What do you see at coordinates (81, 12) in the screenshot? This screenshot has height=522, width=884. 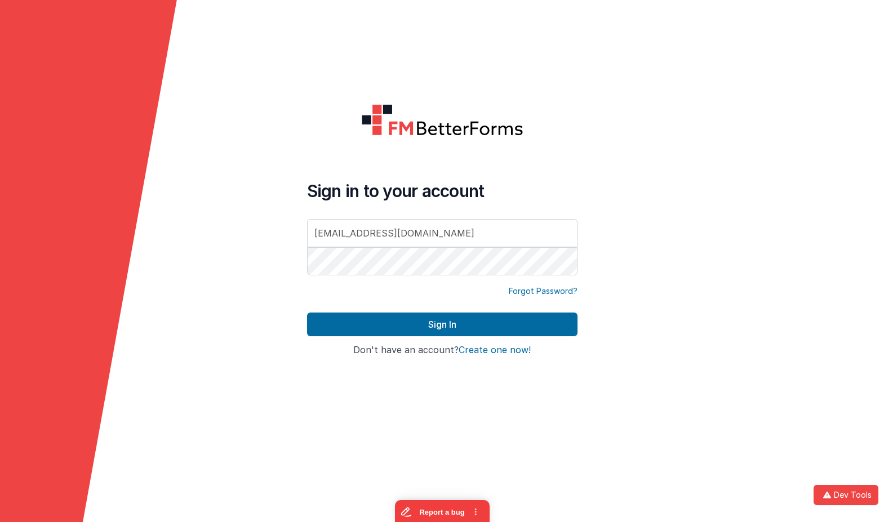 I see `span: More options` at bounding box center [81, 12].